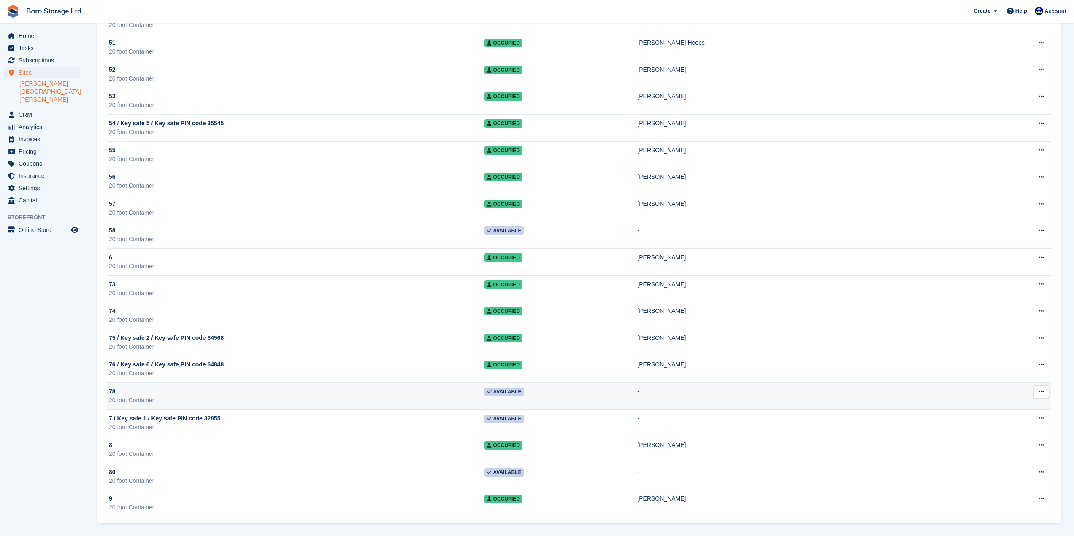 This screenshot has width=1074, height=536. I want to click on span: Storefront, so click(46, 218).